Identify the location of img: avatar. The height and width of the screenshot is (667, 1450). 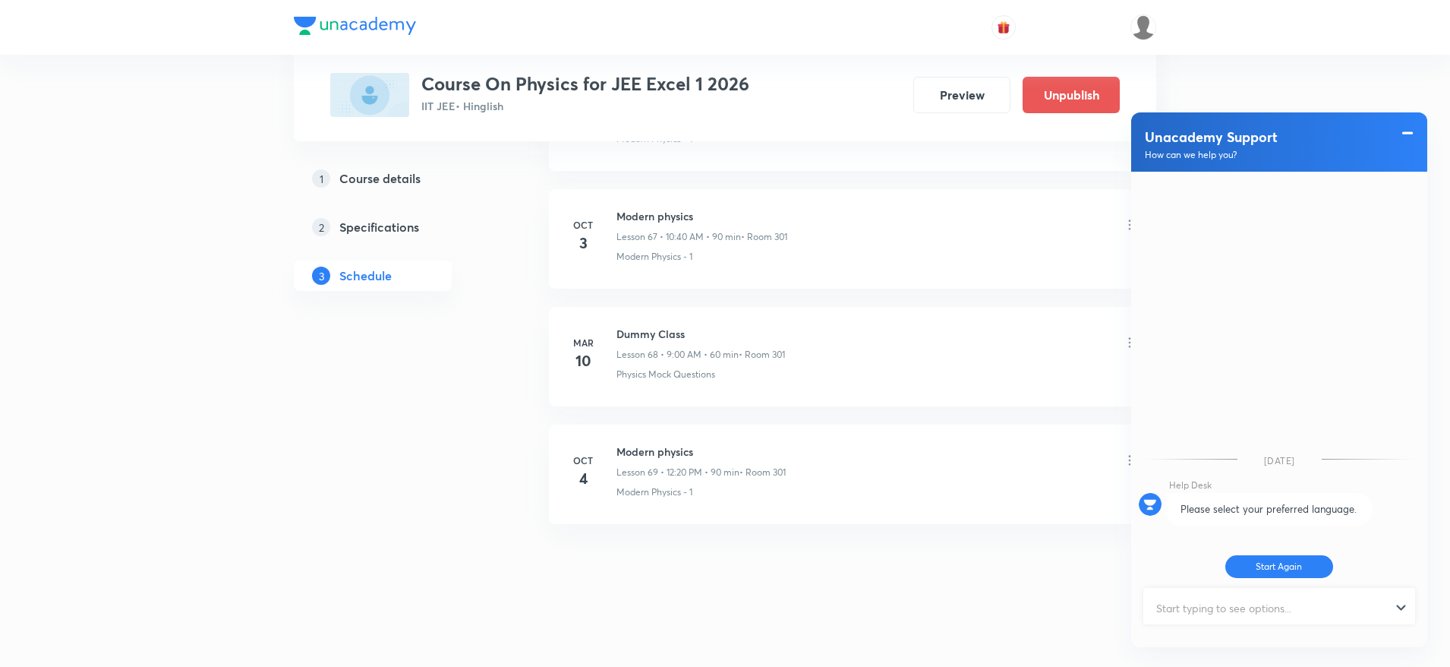
(1004, 27).